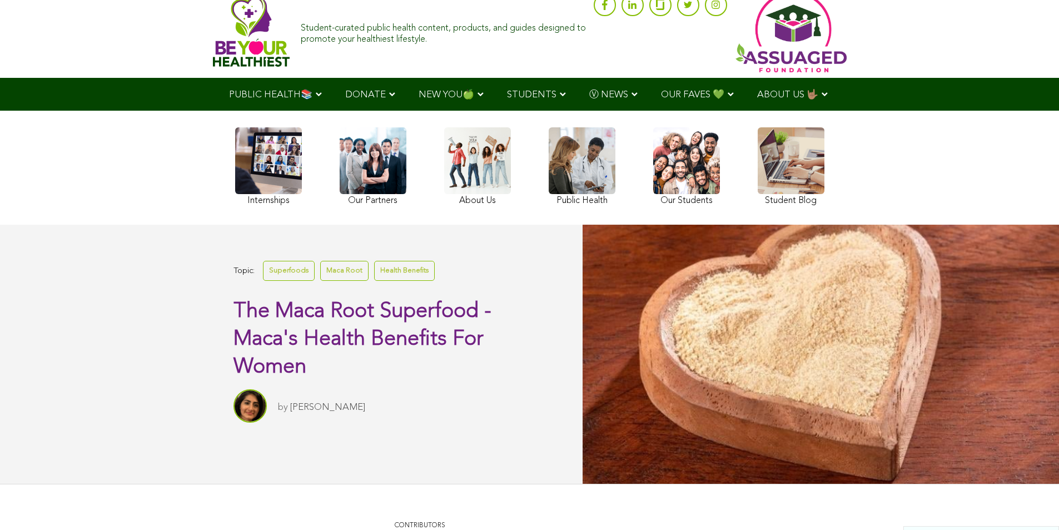 This screenshot has width=1059, height=530. What do you see at coordinates (363, 339) in the screenshot?
I see `span: The Maca Root Superfood - Maca's Health Benefits For Women` at bounding box center [363, 339].